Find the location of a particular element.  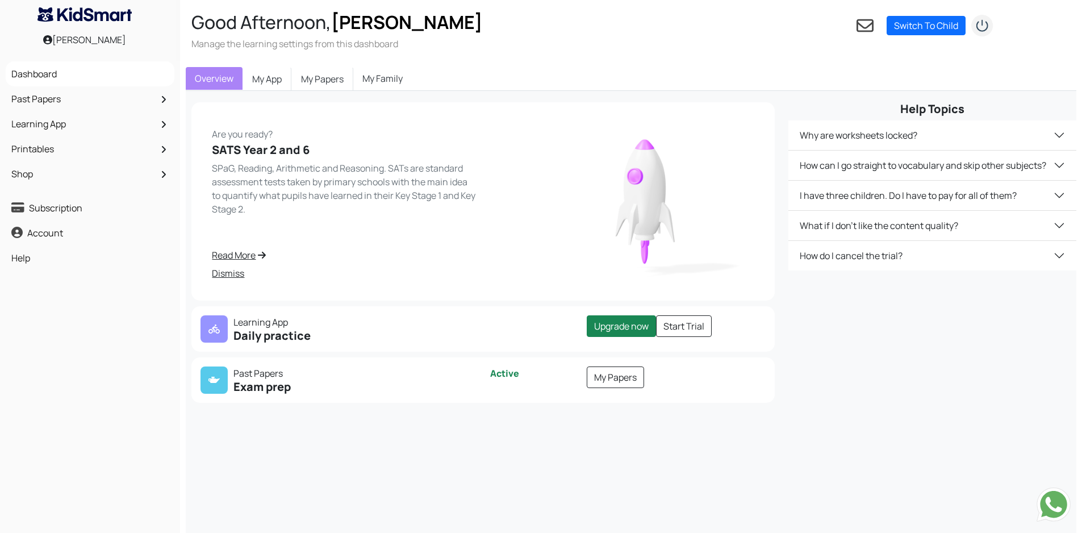

a: Overview is located at coordinates (214, 78).